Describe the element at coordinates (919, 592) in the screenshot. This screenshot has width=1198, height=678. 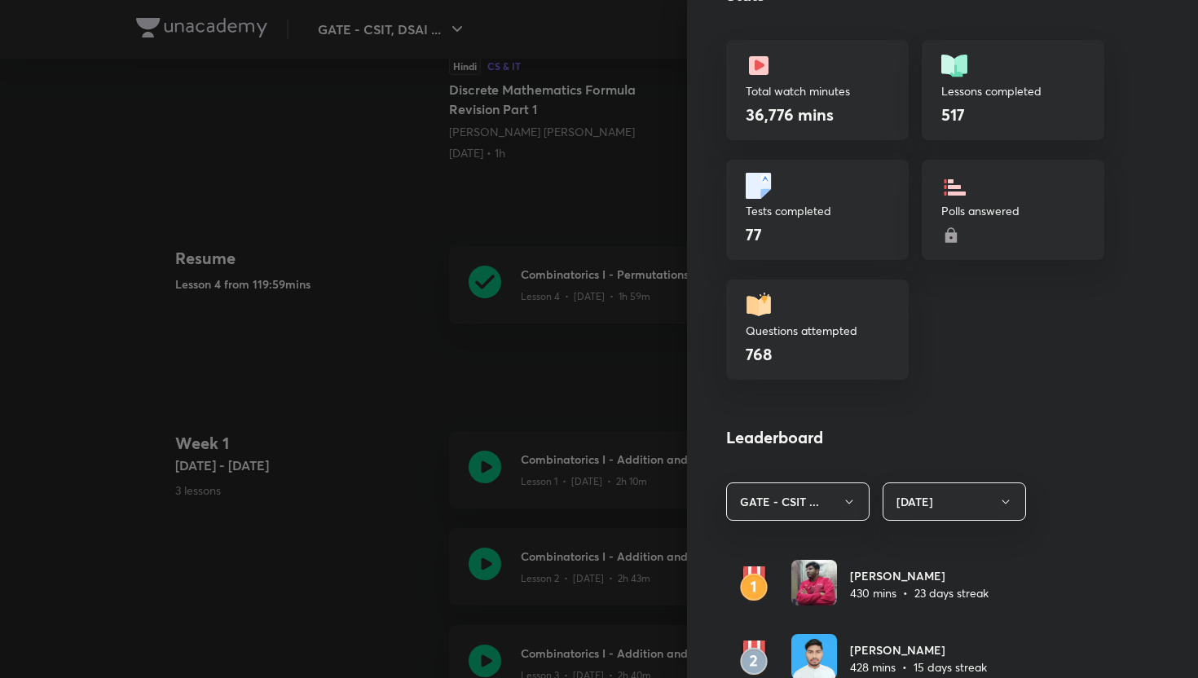
I see `p: 430 mins • 23 days streak` at that location.